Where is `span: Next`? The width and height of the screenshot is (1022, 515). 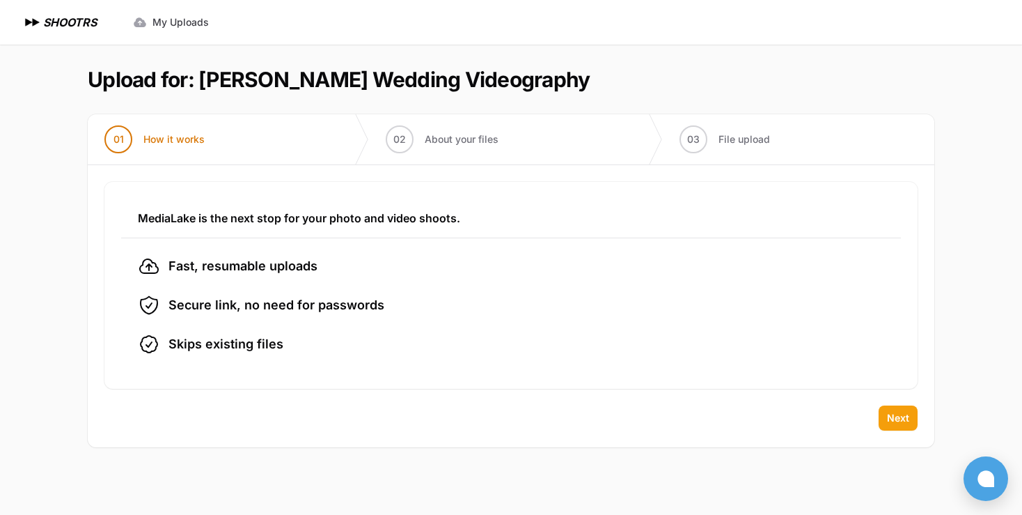
span: Next is located at coordinates (898, 418).